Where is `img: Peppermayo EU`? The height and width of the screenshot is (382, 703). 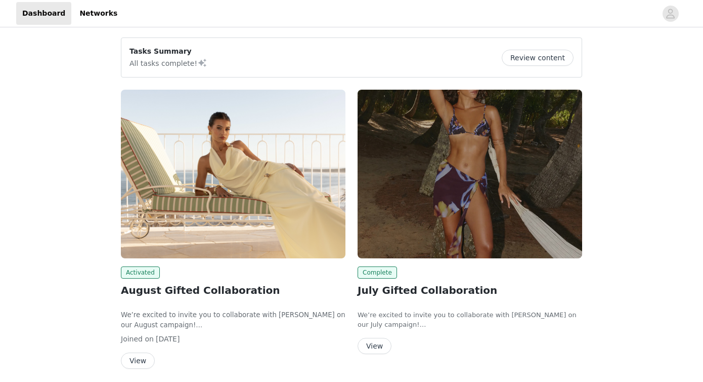 img: Peppermayo EU is located at coordinates (233, 174).